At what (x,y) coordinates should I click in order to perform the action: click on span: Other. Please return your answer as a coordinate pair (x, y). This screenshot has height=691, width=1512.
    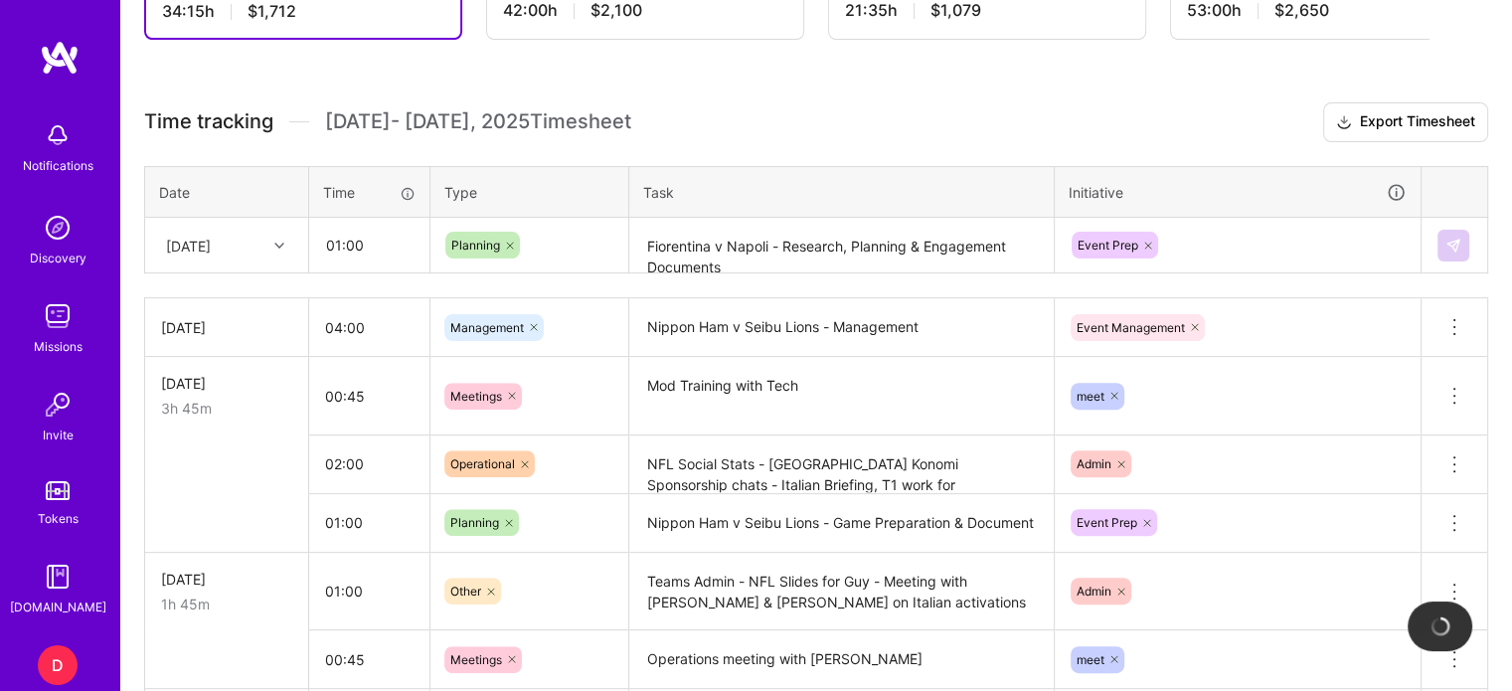
    Looking at the image, I should click on (465, 590).